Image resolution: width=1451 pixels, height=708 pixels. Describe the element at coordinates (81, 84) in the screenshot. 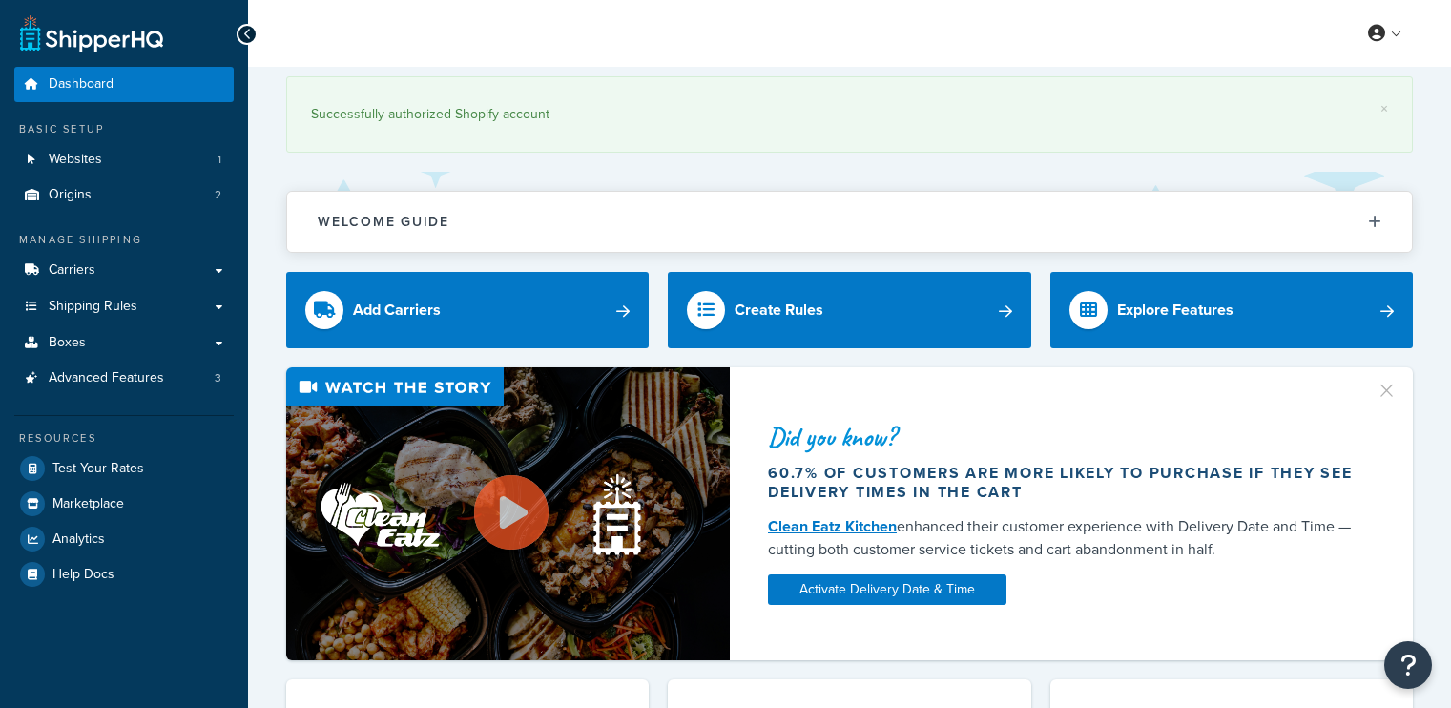

I see `span: Dashboard` at that location.